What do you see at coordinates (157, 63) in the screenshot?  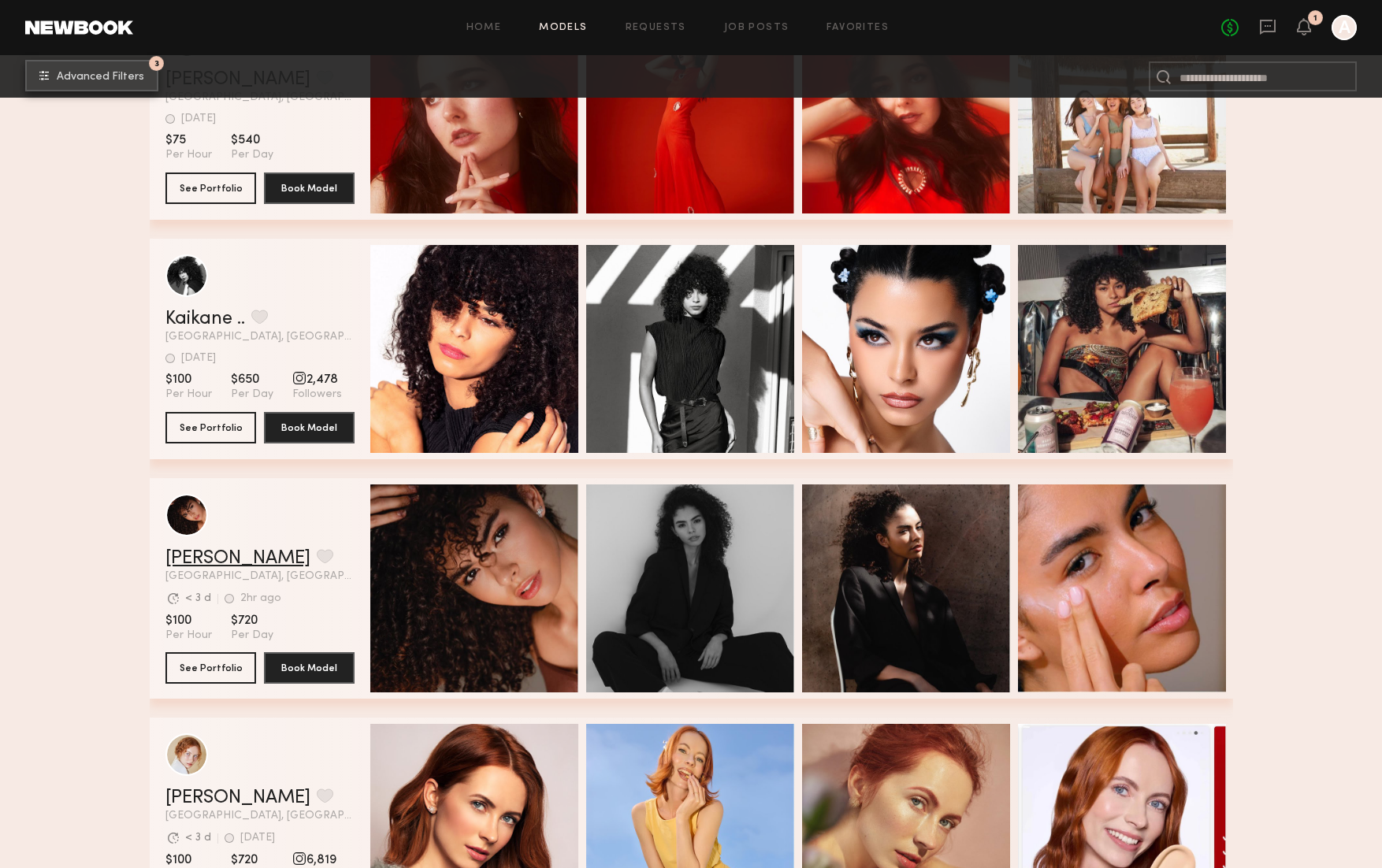 I see `span: 3` at bounding box center [157, 63].